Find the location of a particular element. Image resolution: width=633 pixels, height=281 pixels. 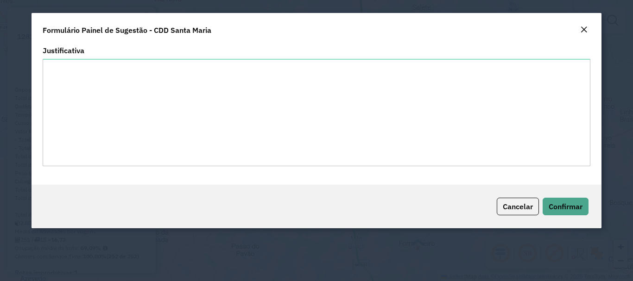

span: Cancelar is located at coordinates (518, 207).